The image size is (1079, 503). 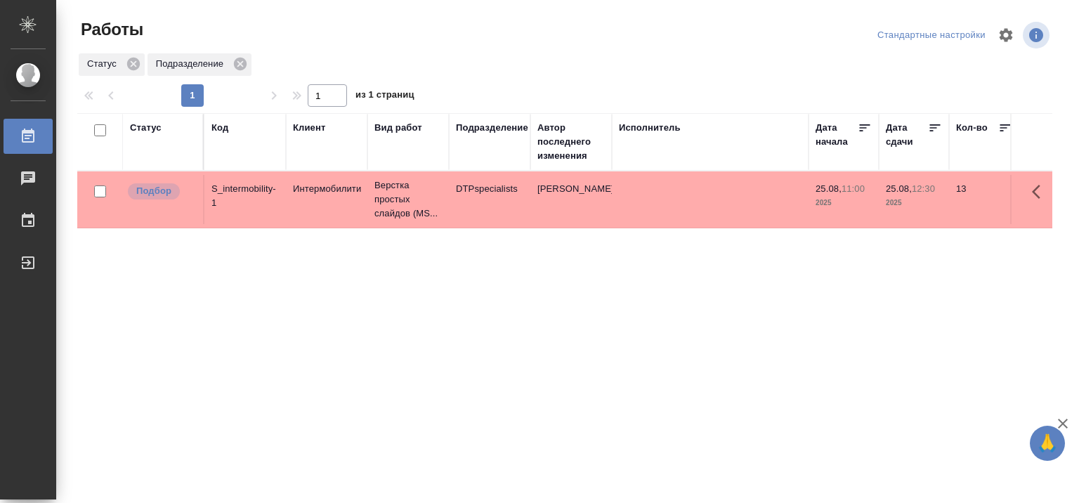 What do you see at coordinates (161, 191) in the screenshot?
I see `div: Можно подбирать исполнителей` at bounding box center [161, 191].